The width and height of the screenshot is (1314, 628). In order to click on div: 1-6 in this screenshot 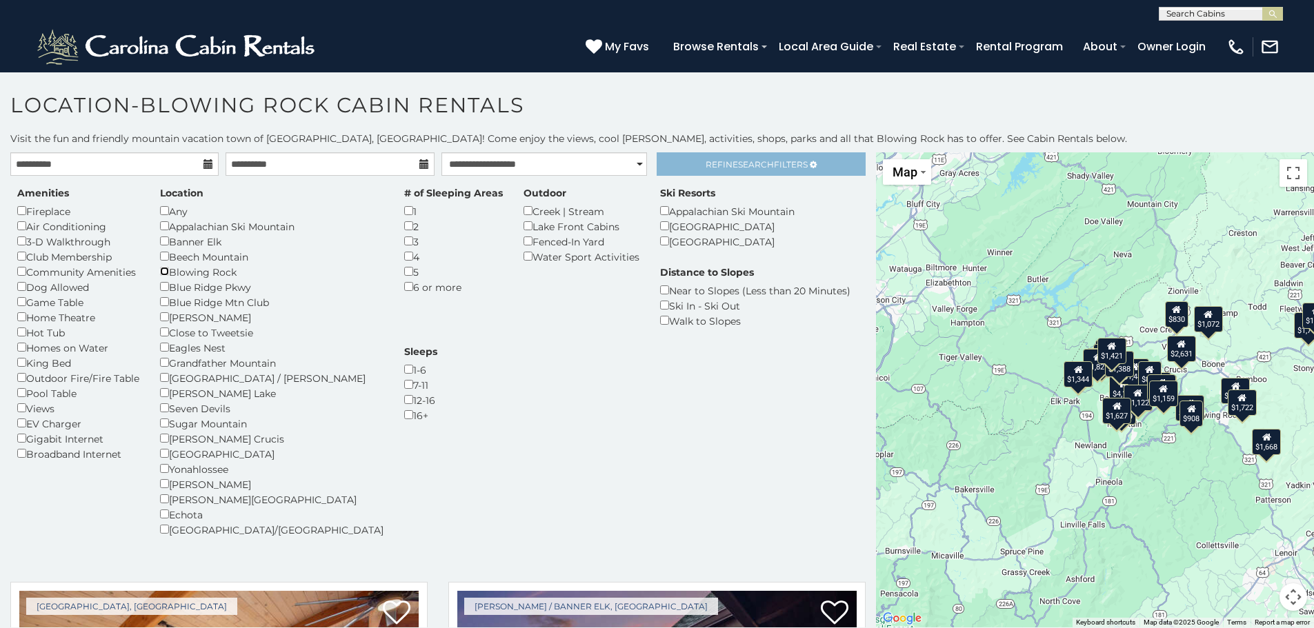, I will do `click(421, 370)`.